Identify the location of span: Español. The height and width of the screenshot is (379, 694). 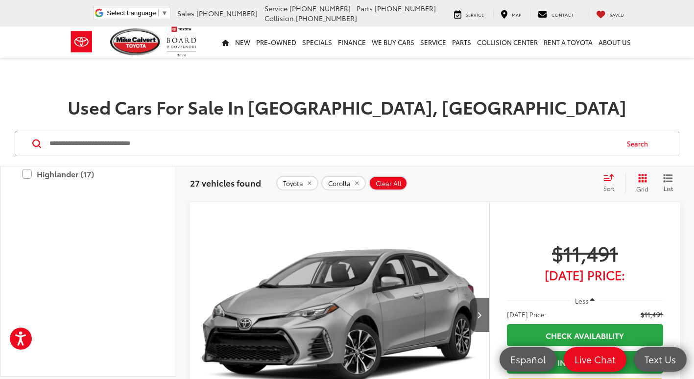
(528, 359).